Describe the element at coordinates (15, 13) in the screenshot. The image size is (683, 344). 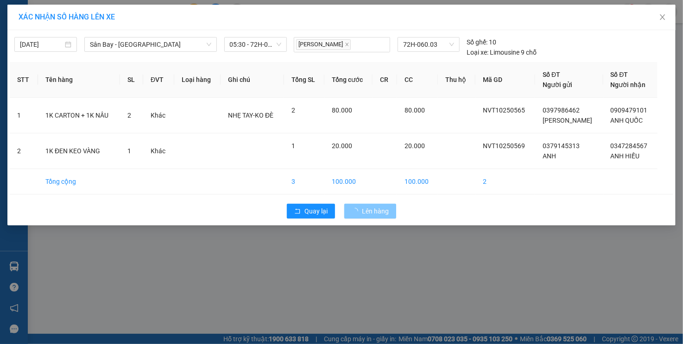
I see `span: Gửi:` at that location.